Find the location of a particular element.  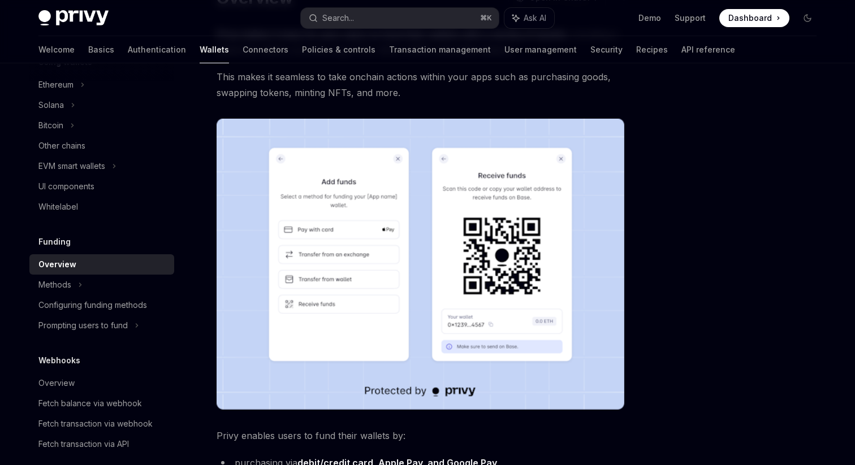

div: Other chains is located at coordinates (62, 146).